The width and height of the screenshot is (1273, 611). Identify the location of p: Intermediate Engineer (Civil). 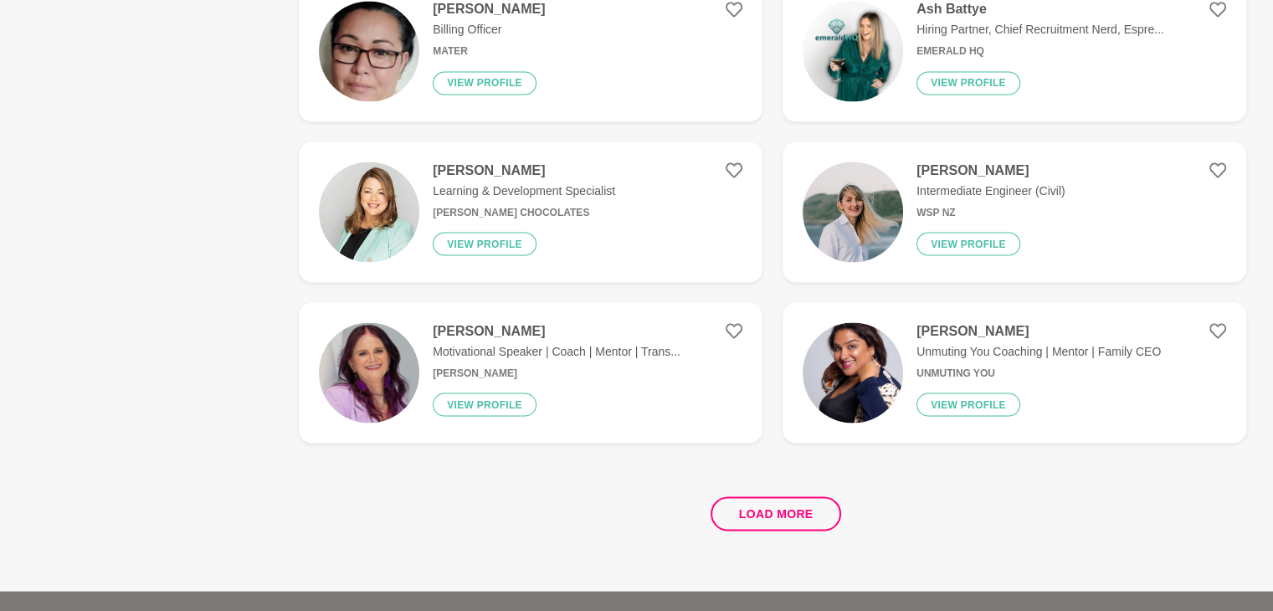
(990, 190).